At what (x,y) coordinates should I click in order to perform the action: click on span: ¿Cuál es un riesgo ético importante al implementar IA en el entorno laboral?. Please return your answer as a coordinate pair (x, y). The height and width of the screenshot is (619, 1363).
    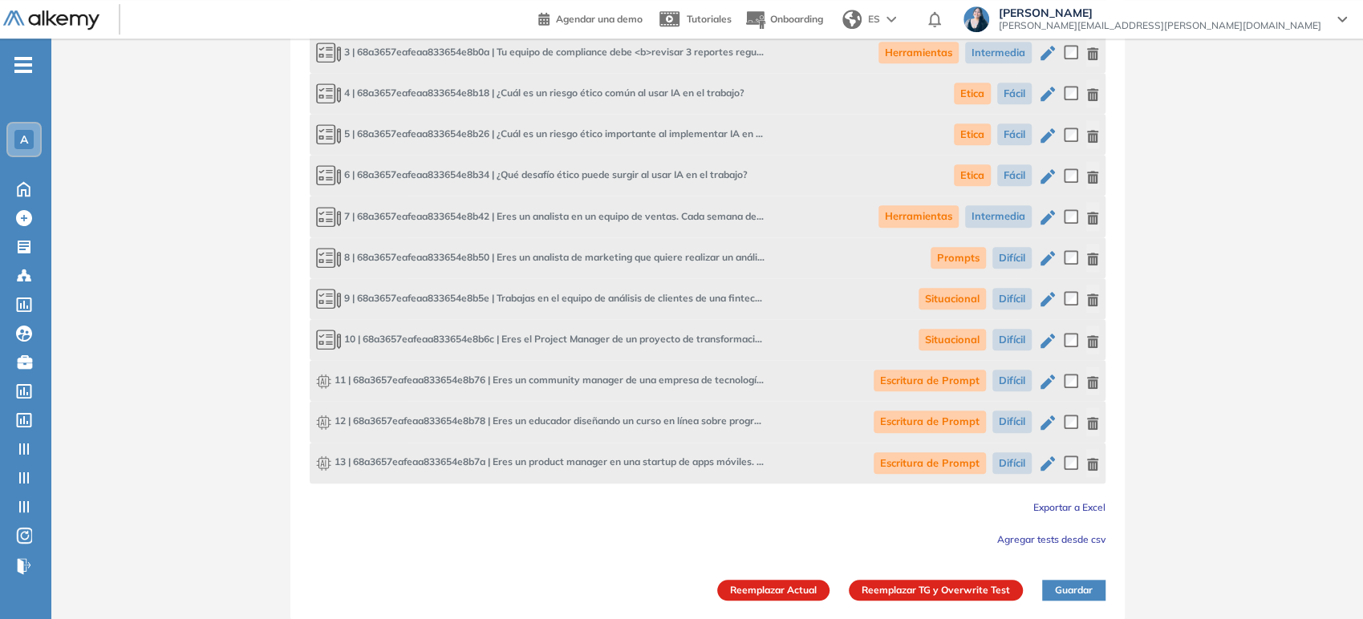
    Looking at the image, I should click on (541, 134).